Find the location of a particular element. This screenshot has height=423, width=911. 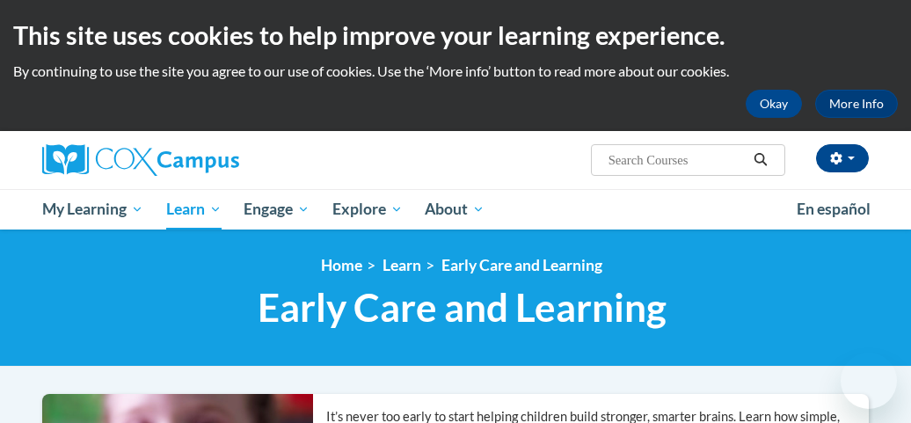

input: Search Courses is located at coordinates (677, 160).